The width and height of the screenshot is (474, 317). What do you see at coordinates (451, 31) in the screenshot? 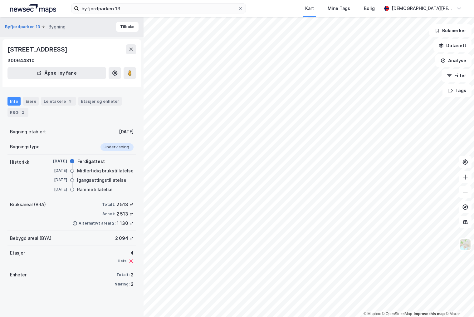
I see `button: Bokmerker` at bounding box center [451, 31].